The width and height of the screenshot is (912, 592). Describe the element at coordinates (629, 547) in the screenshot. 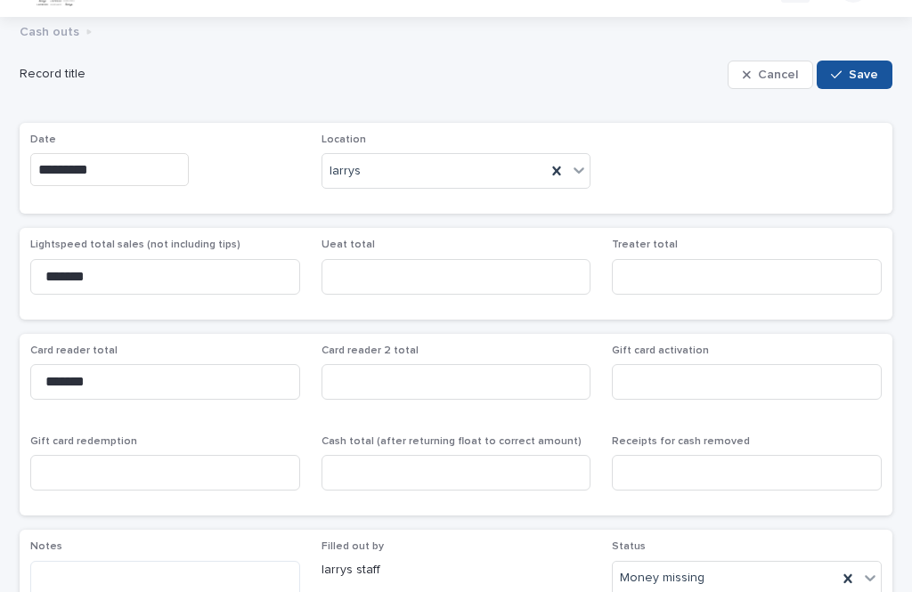

I see `span: Status` at that location.